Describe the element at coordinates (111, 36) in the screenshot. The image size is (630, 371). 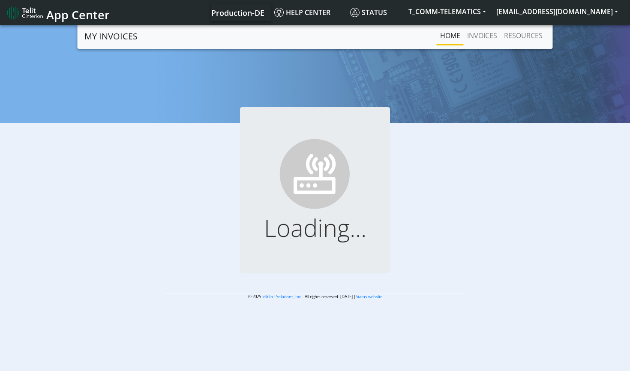
I see `a: MY INVOICES` at that location.